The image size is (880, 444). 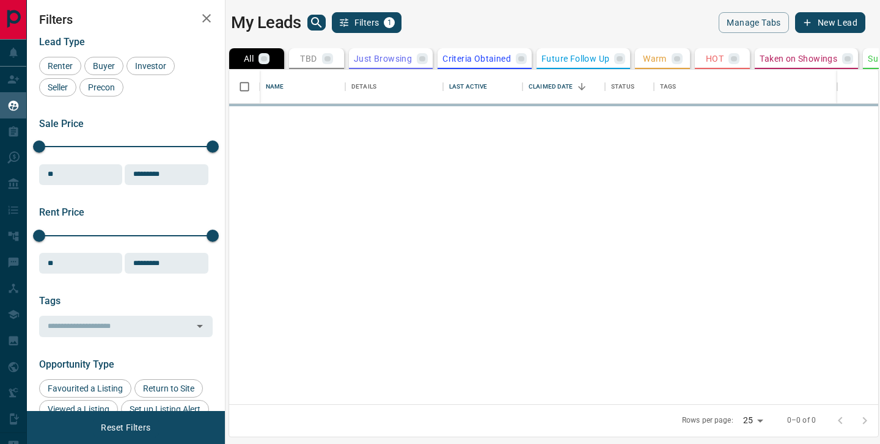 I want to click on p: Rows per page:, so click(x=708, y=420).